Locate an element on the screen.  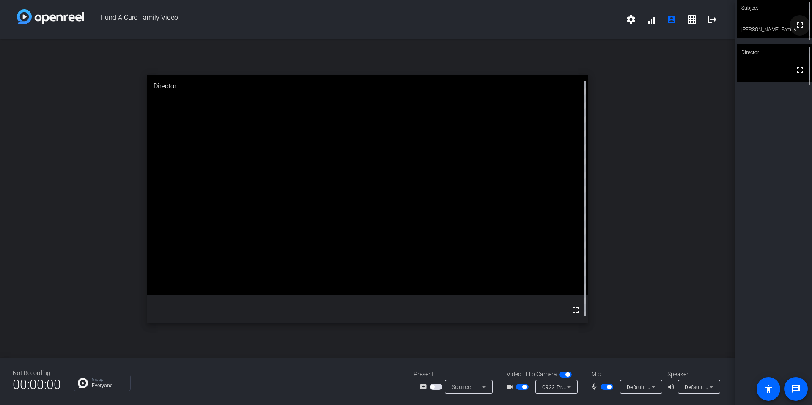
button: signal_cellular_alt is located at coordinates (652, 19).